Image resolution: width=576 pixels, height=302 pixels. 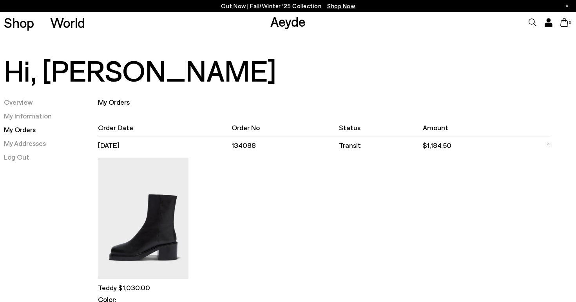 What do you see at coordinates (477, 145) in the screenshot?
I see `td: $1,184.50` at bounding box center [477, 145].